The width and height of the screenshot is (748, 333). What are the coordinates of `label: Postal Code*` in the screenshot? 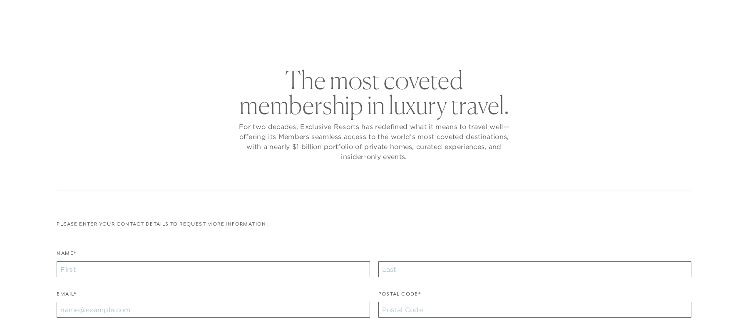 It's located at (399, 296).